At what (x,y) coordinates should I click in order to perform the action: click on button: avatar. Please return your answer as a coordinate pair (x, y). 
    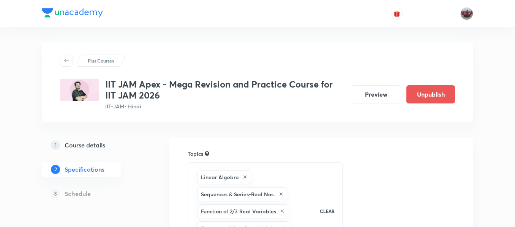
    Looking at the image, I should click on (397, 14).